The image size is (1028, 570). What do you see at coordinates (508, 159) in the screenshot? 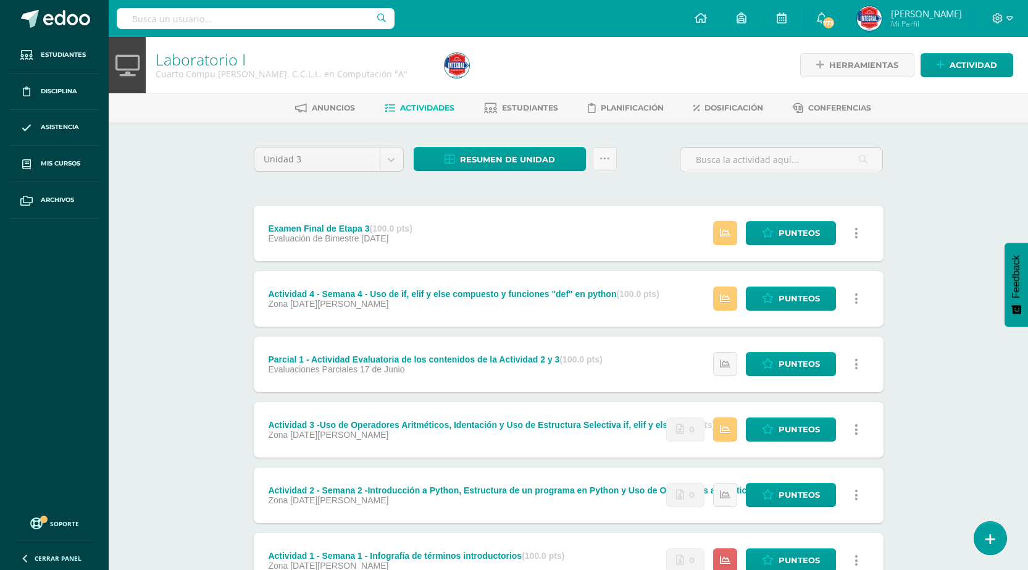
I see `span: Resumen de unidad` at bounding box center [508, 159].